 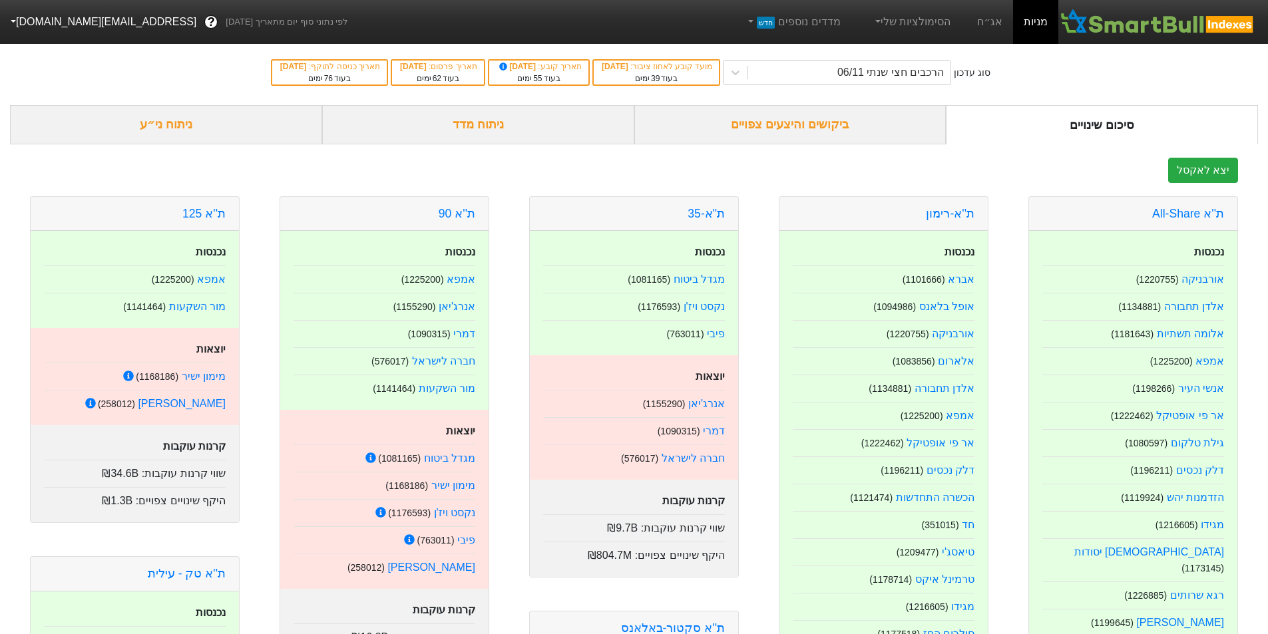 What do you see at coordinates (956, 361) in the screenshot?
I see `a: אלארום` at bounding box center [956, 361].